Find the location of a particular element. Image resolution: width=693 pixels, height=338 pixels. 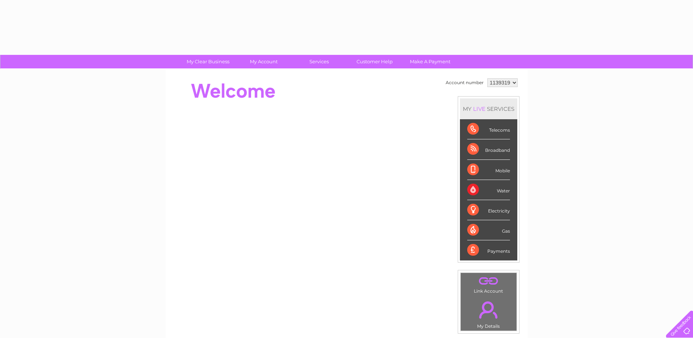

div: Telecoms is located at coordinates (488, 129).